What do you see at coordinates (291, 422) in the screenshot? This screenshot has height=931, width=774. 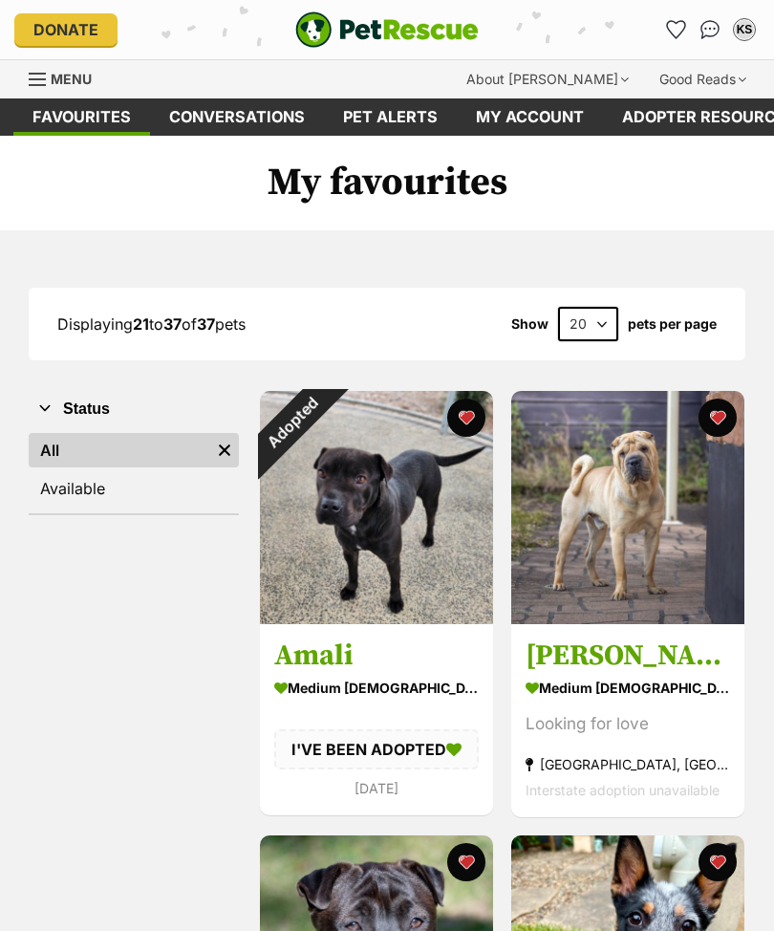 I see `div: Adopted` at bounding box center [291, 422].